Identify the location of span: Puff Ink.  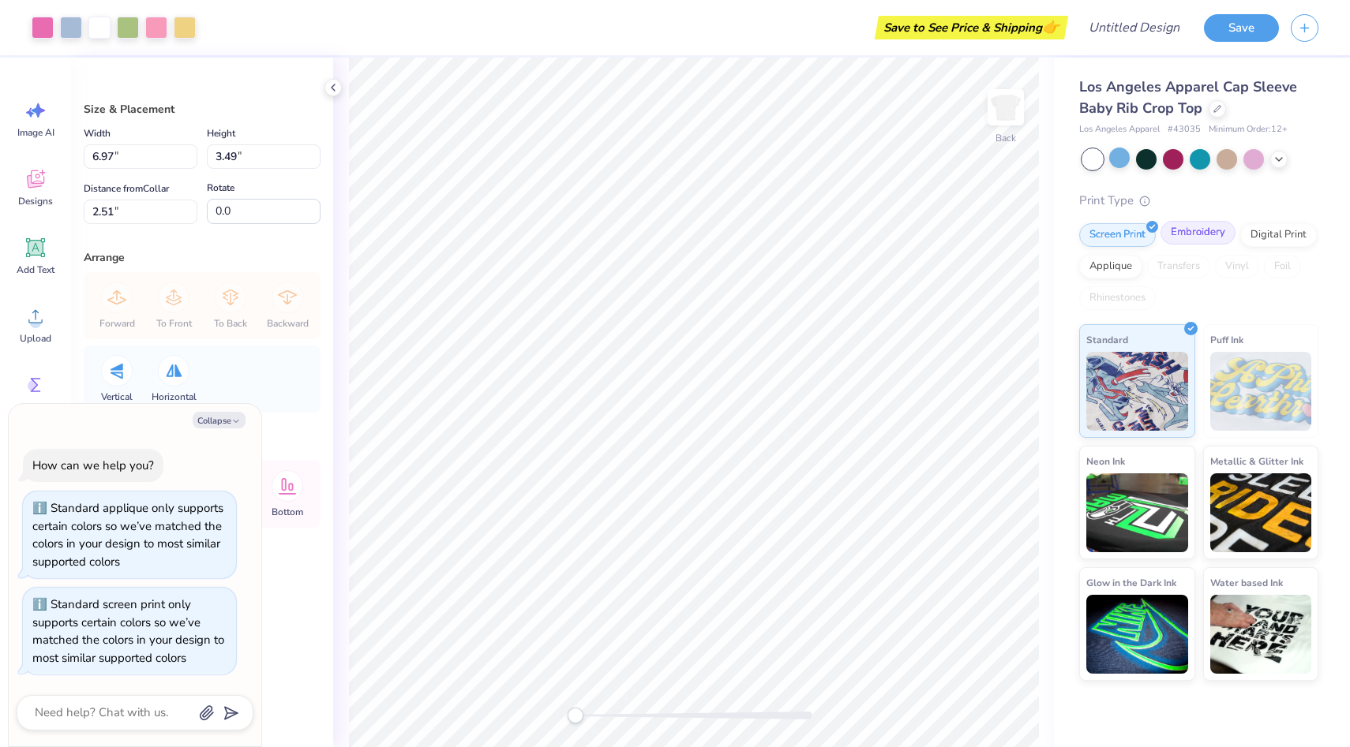
(1227, 339).